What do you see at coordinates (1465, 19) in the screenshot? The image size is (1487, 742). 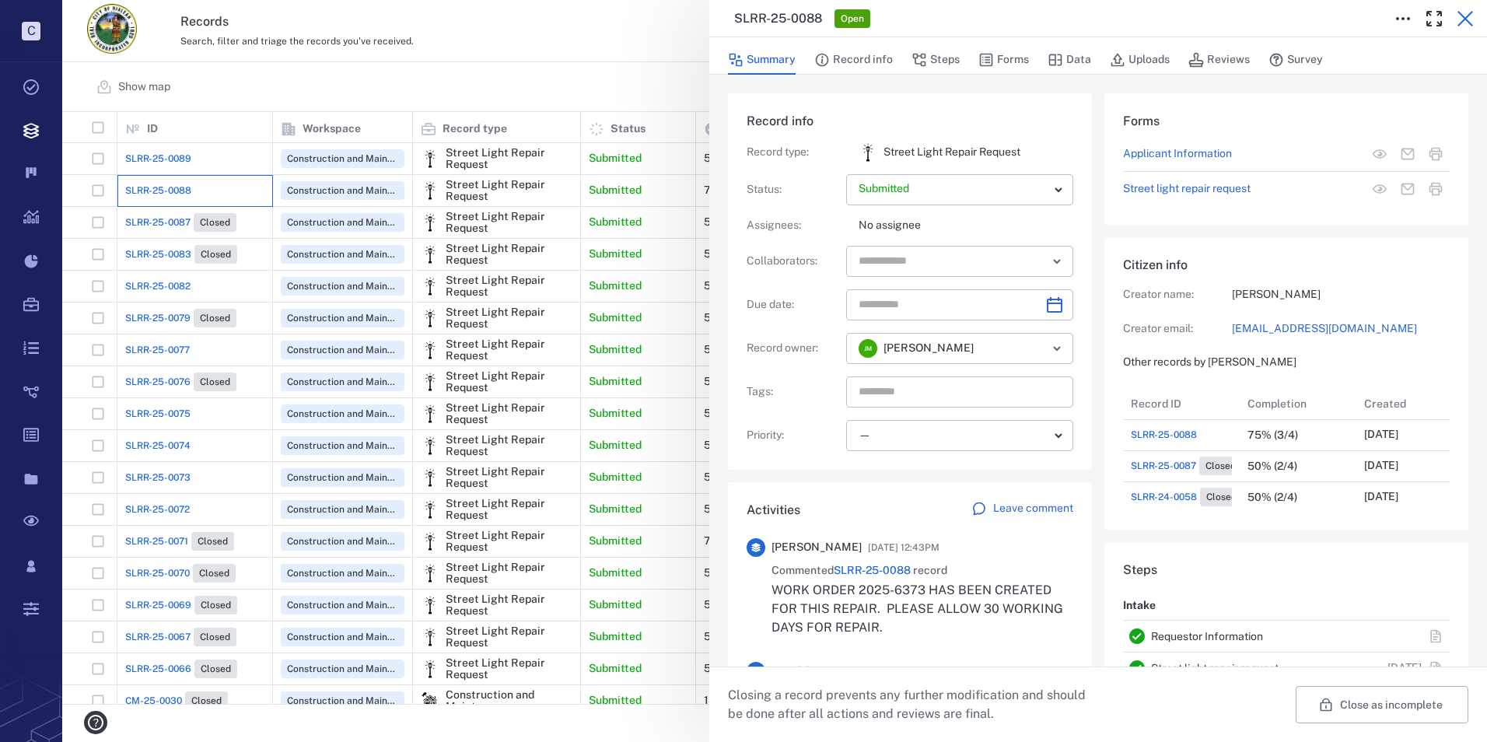 I see `button: Close` at bounding box center [1465, 19].